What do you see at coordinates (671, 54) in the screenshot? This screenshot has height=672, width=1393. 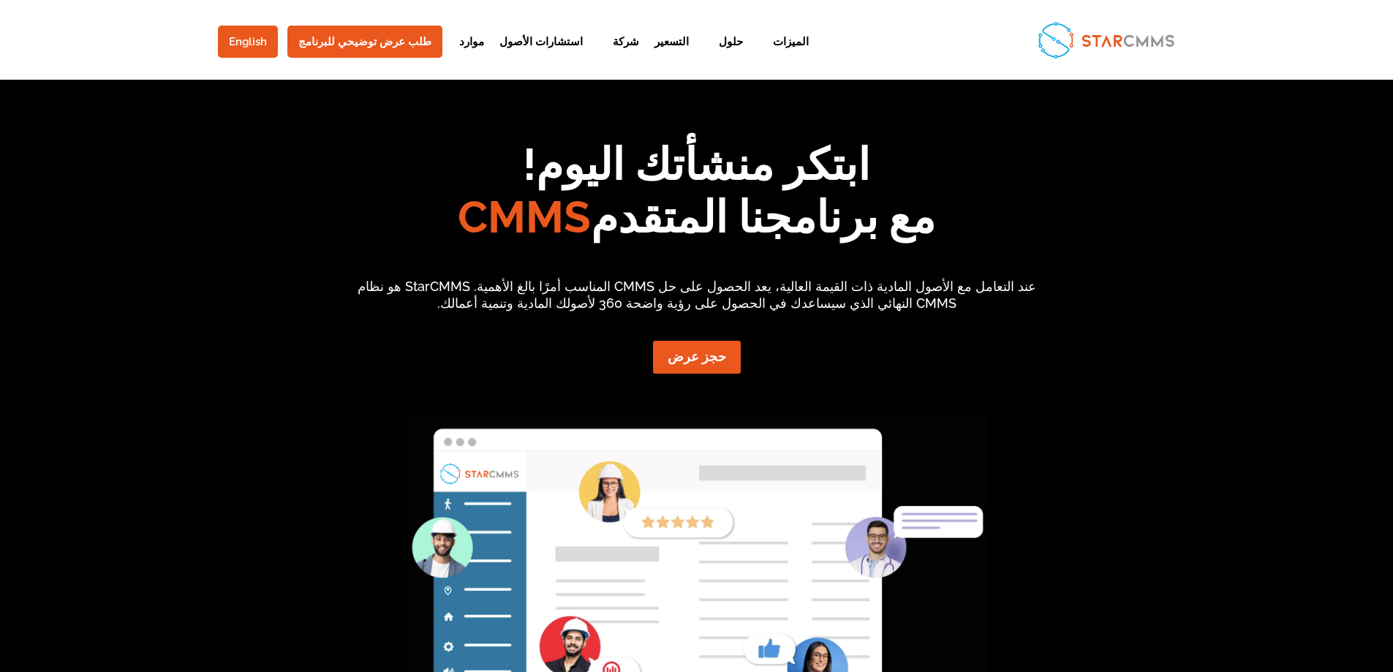 I see `a: التسعير` at bounding box center [671, 54].